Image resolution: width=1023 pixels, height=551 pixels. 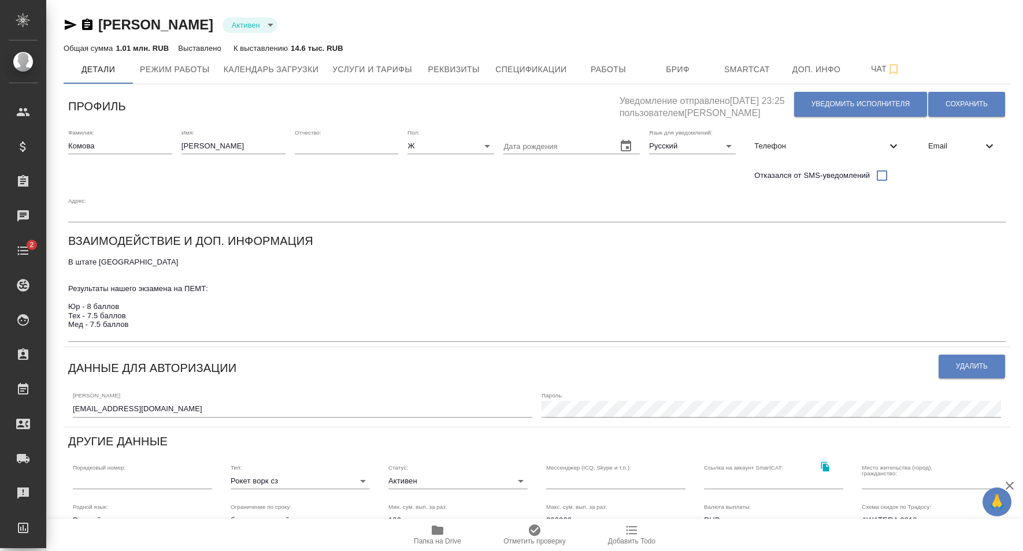 What do you see at coordinates (90, 48) in the screenshot?
I see `p: Общая сумма` at bounding box center [90, 48].